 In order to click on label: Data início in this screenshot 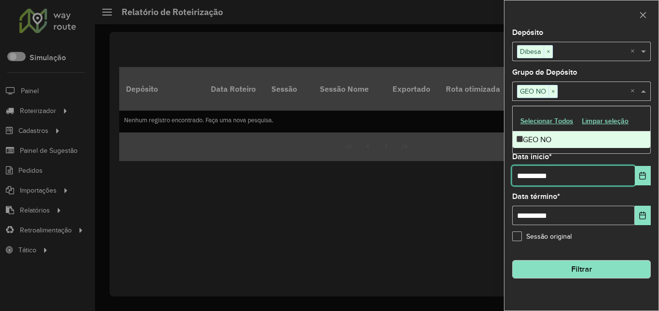, I will do `click(532, 157)`.